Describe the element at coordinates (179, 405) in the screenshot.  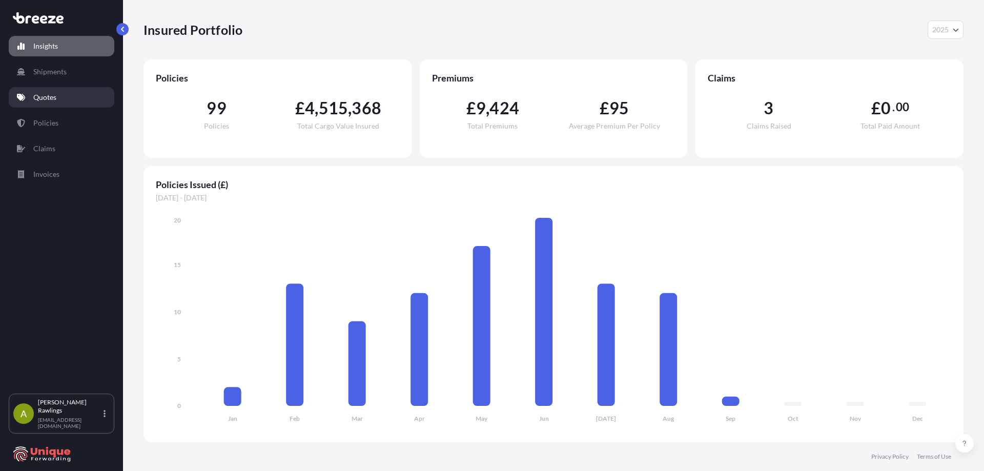
I see `tspan: 0` at that location.